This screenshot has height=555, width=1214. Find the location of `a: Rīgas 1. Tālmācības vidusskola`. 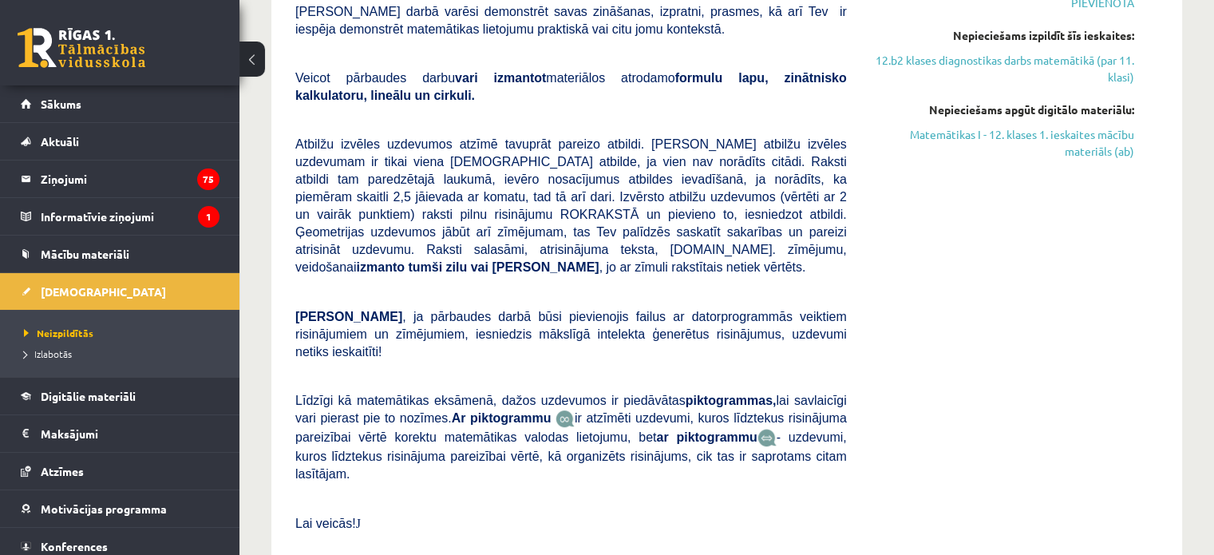

a: Rīgas 1. Tālmācības vidusskola is located at coordinates (81, 48).